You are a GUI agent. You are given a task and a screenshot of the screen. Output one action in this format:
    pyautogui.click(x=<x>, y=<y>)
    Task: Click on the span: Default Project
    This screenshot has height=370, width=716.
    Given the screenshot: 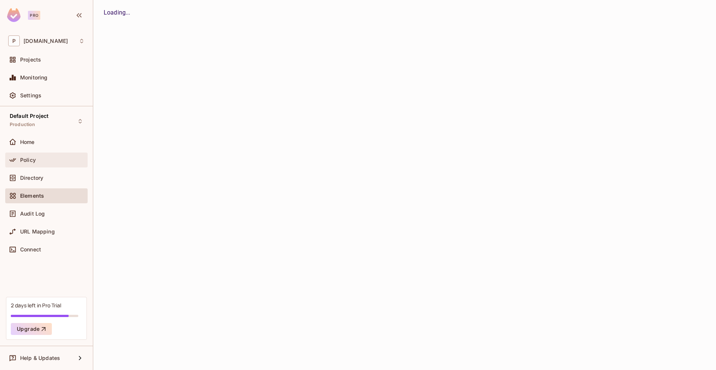 What is the action you would take?
    pyautogui.click(x=29, y=116)
    